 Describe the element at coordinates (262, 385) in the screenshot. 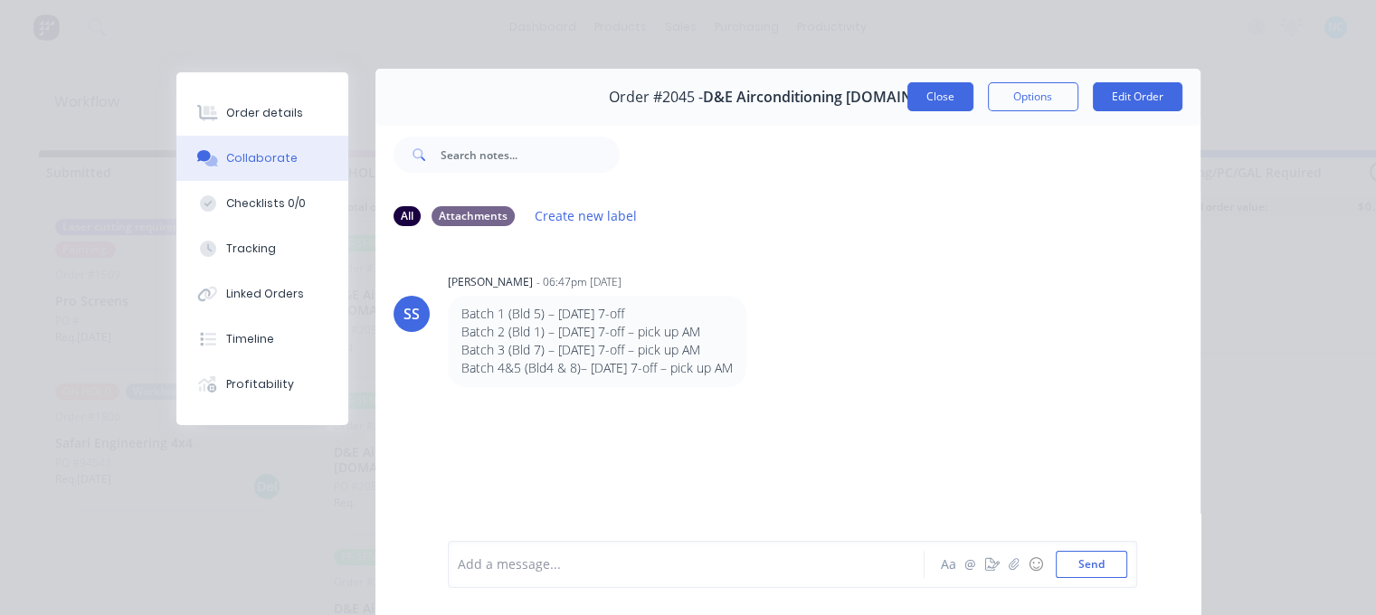

I see `button: Profitability` at that location.